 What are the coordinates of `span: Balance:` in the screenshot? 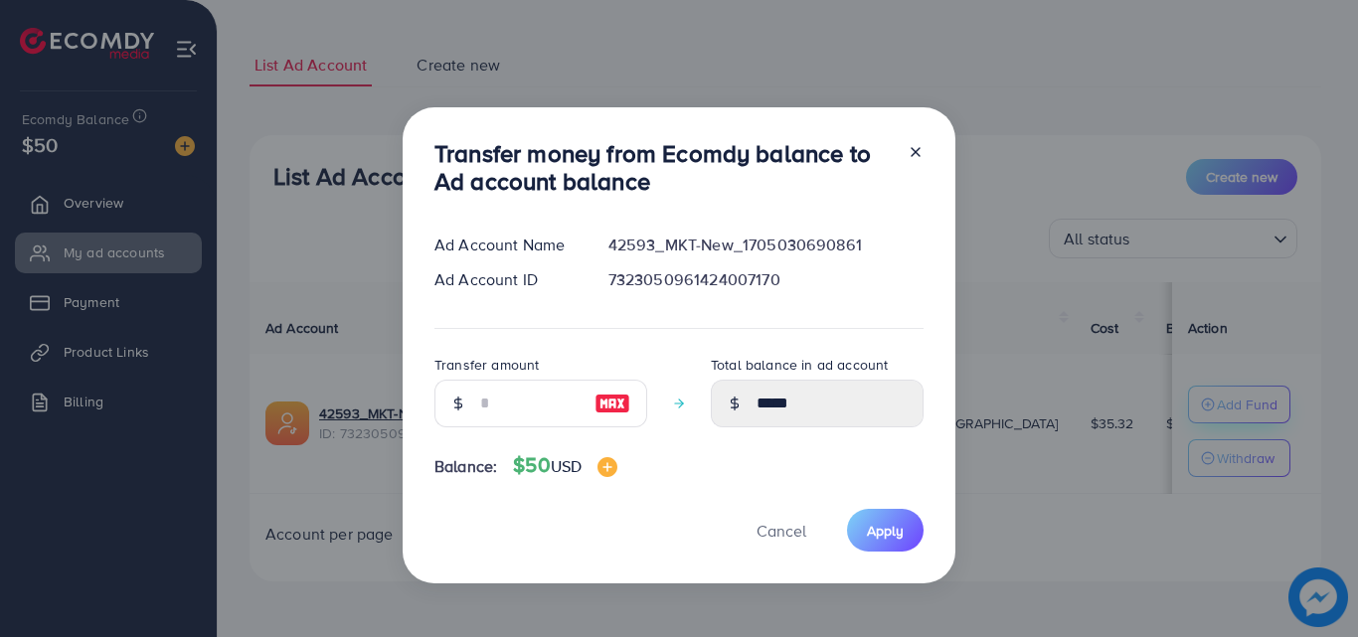 It's located at (465, 466).